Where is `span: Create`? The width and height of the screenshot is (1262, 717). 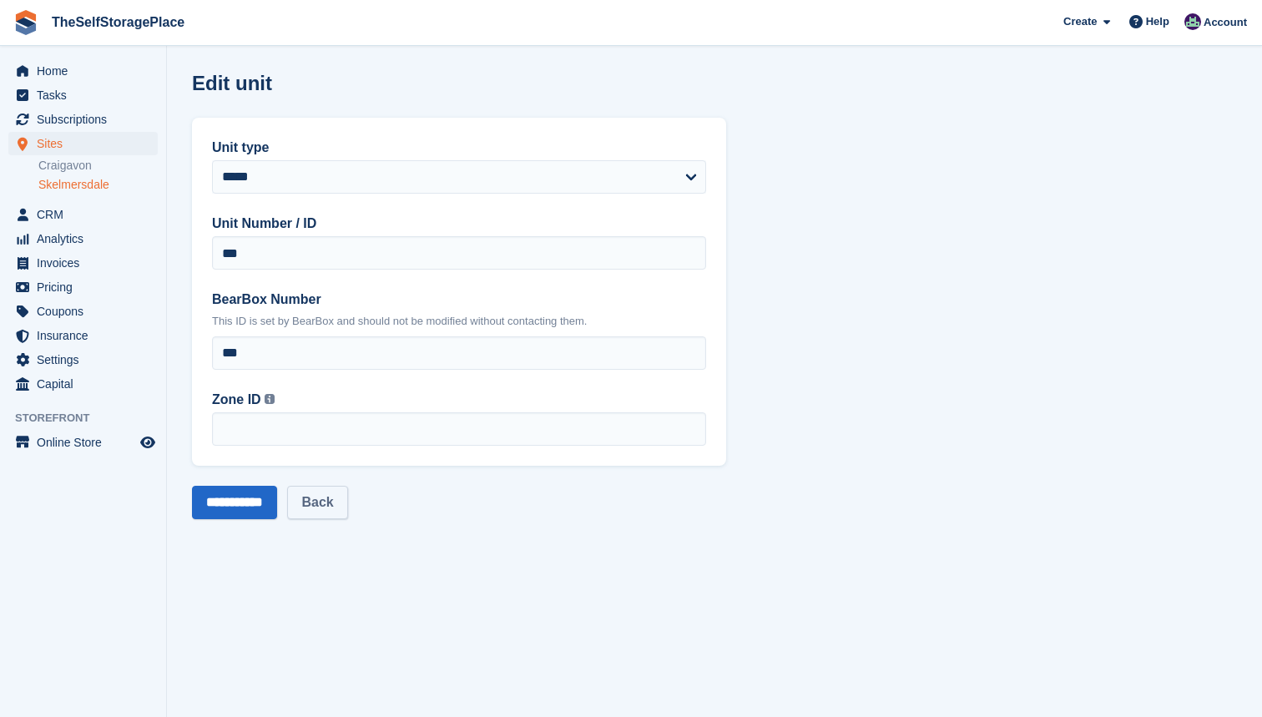
span: Create is located at coordinates (1080, 22).